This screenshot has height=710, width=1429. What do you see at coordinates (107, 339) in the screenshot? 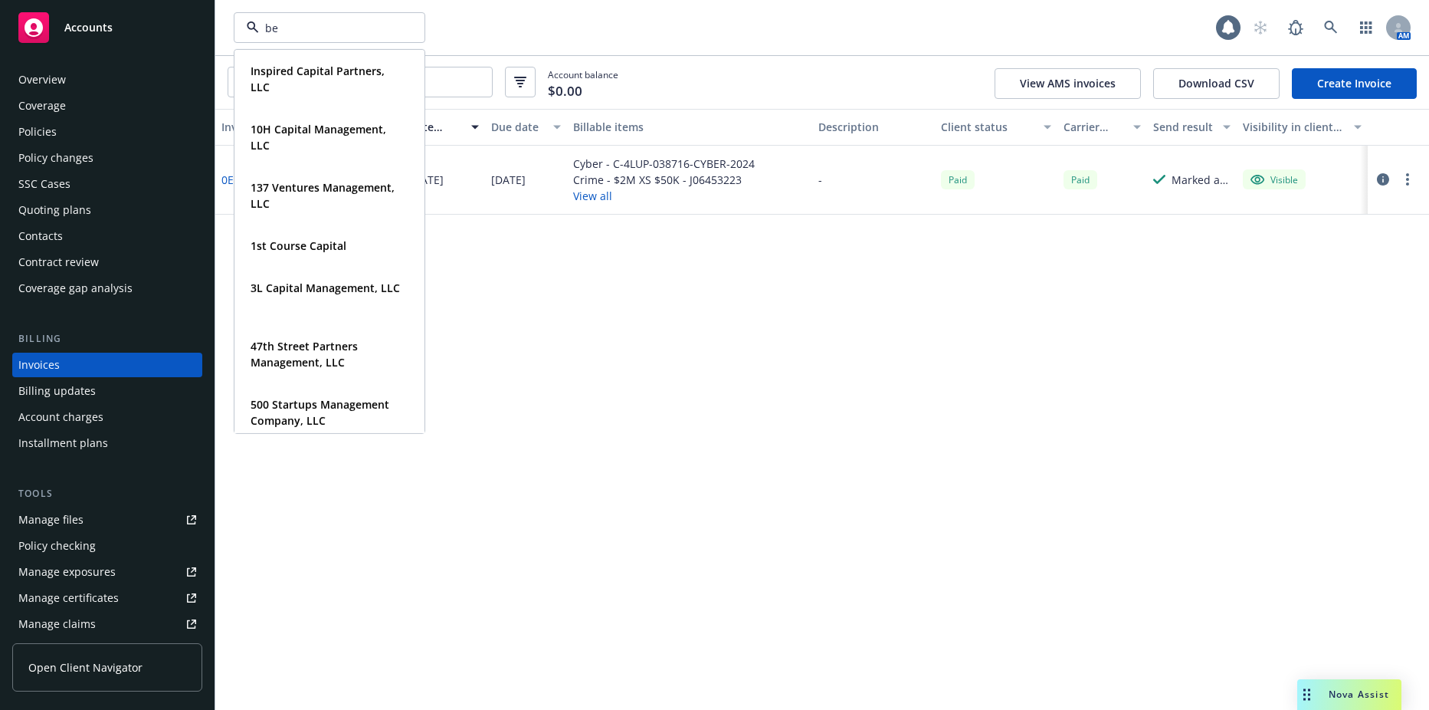
I see `div: Billing` at bounding box center [107, 339].